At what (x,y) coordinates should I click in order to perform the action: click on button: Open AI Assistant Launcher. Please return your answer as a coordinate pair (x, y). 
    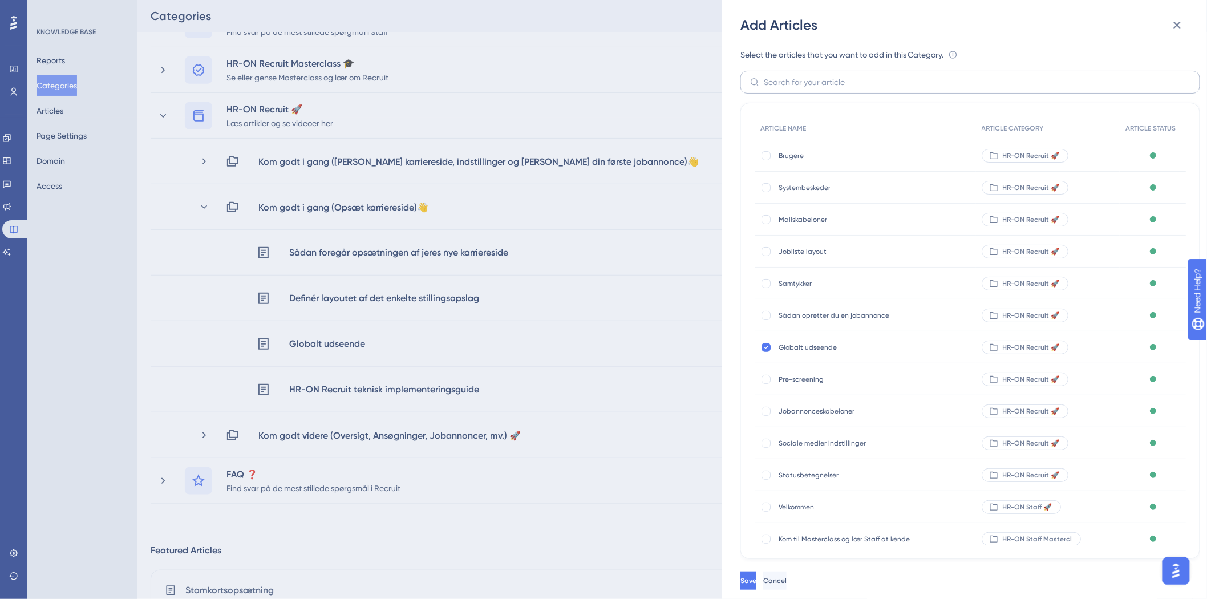
    Looking at the image, I should click on (17, 17).